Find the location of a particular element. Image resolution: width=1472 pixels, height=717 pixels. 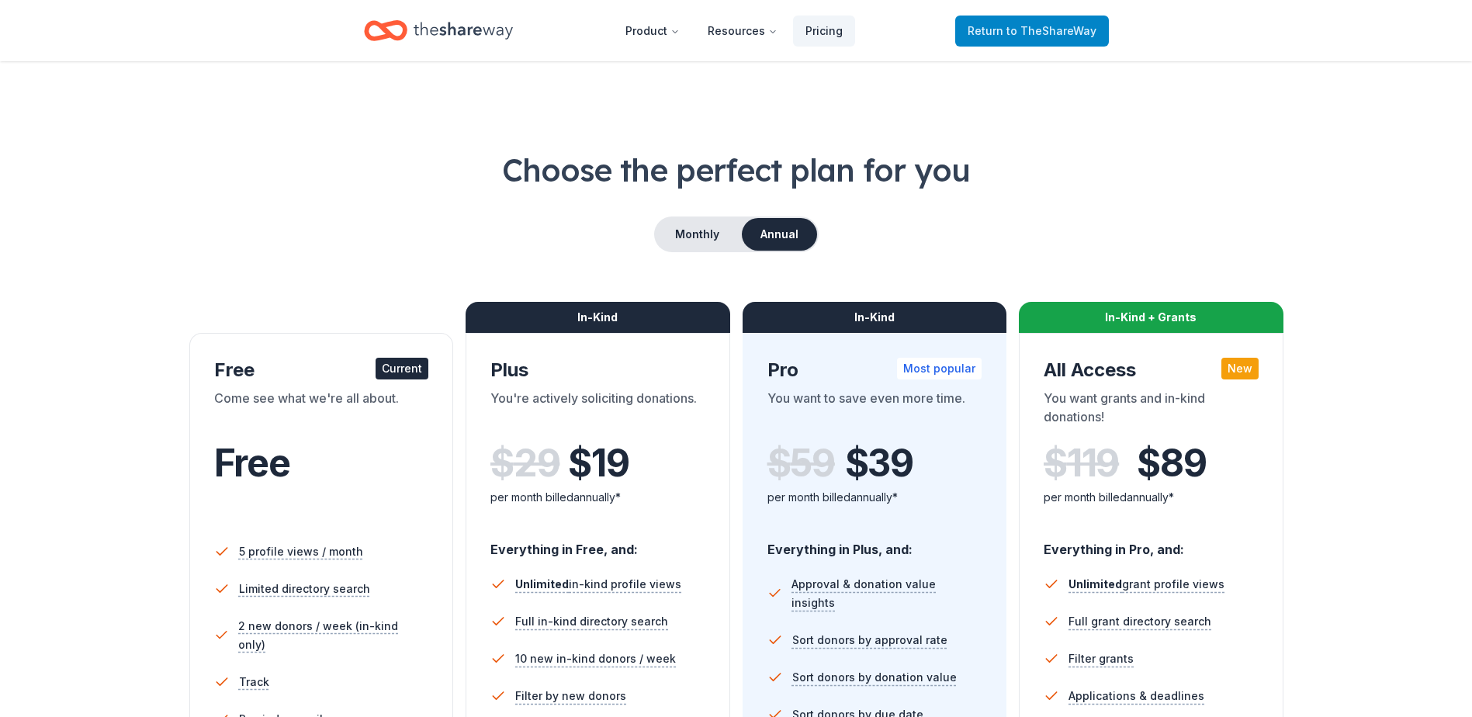

span: Full in-kind directory search is located at coordinates (591, 622).